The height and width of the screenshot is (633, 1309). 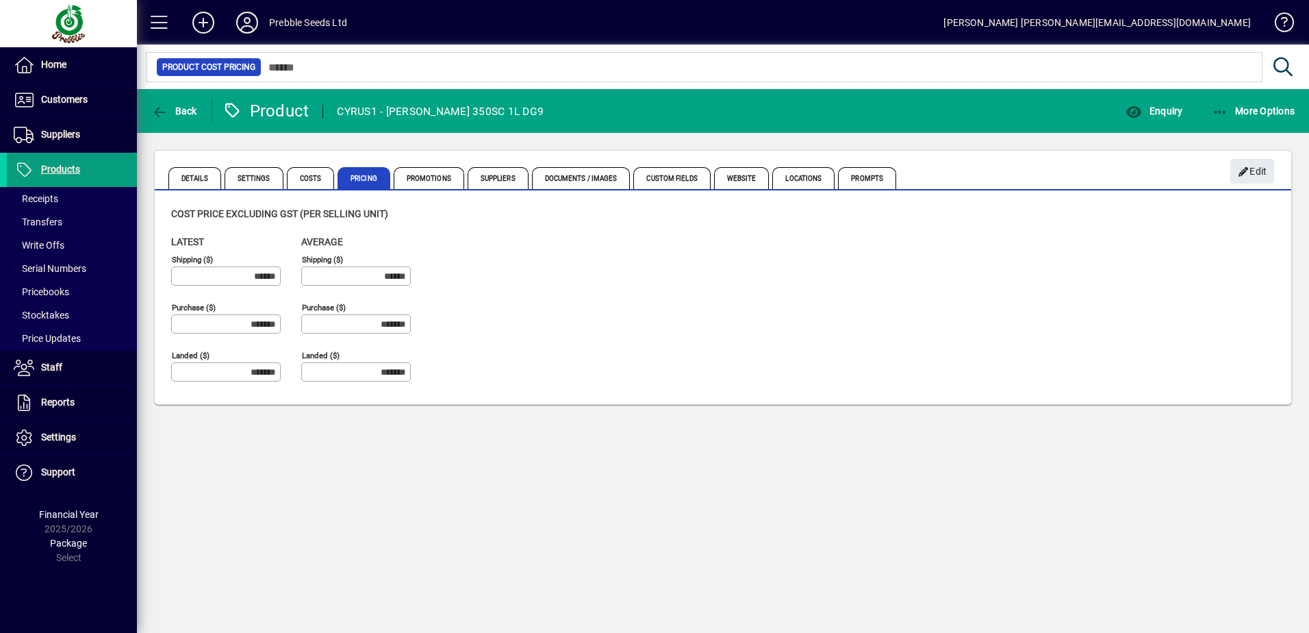 I want to click on span: Promotions, so click(x=429, y=178).